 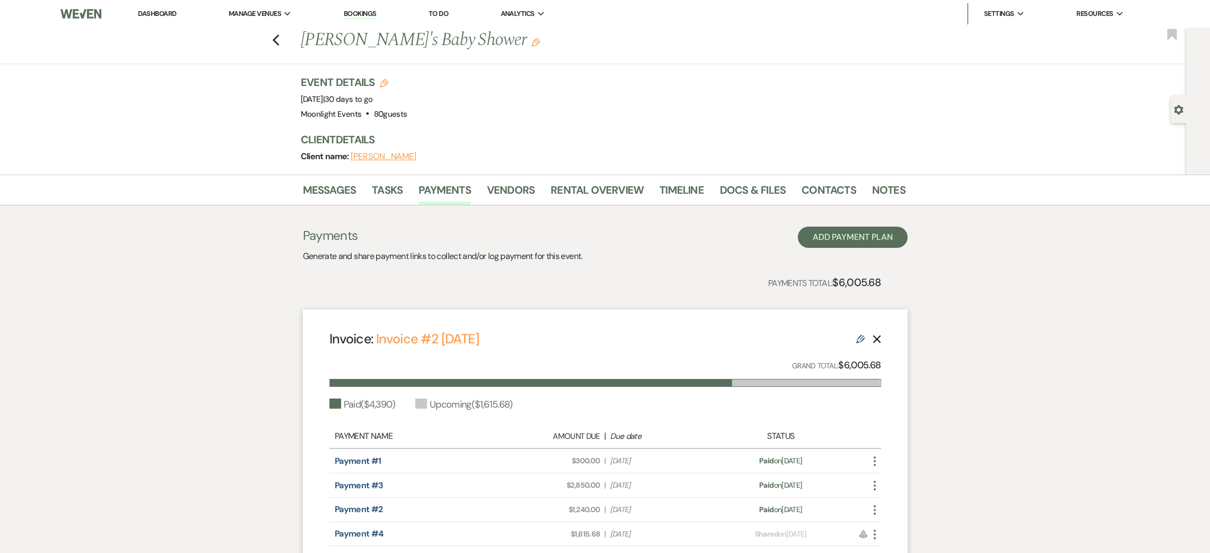 What do you see at coordinates (551, 436) in the screenshot?
I see `div: Amount Due` at bounding box center [551, 436].